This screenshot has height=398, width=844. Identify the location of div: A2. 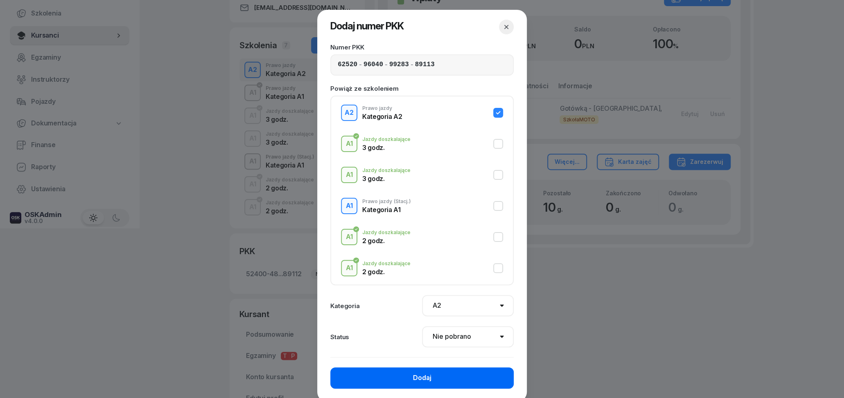
(349, 113).